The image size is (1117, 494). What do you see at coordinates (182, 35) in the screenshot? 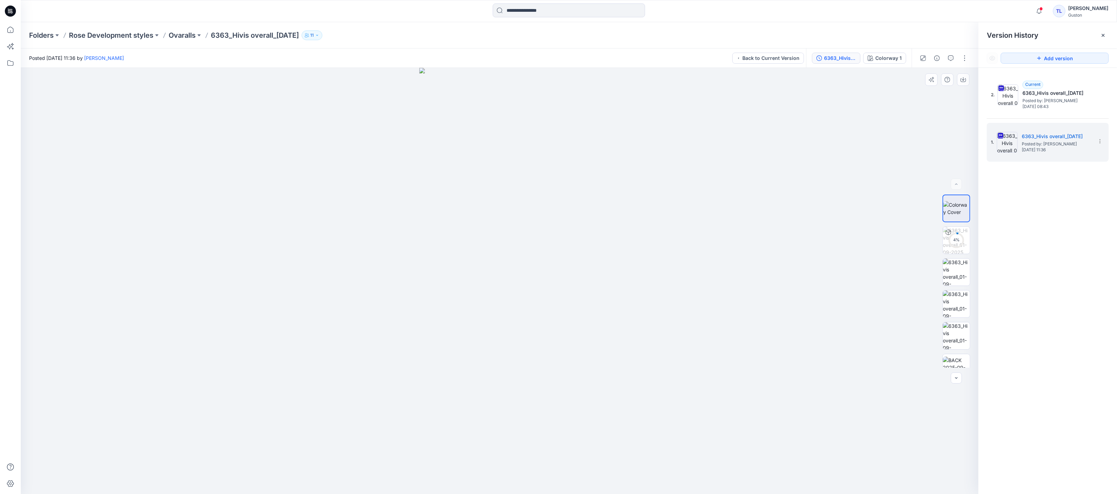
I see `a: Ovaralls` at bounding box center [182, 35].